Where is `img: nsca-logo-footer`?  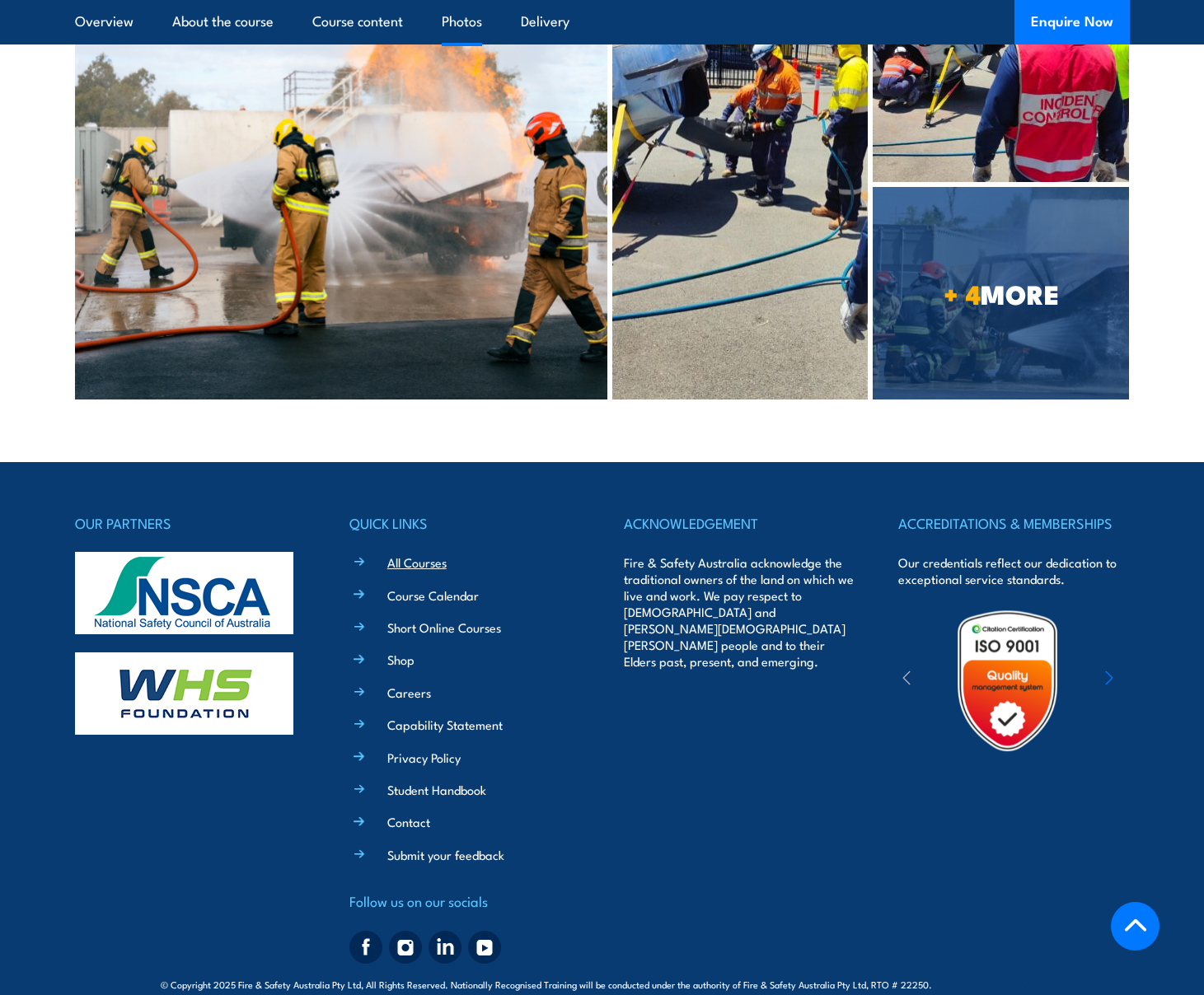
img: nsca-logo-footer is located at coordinates (184, 593).